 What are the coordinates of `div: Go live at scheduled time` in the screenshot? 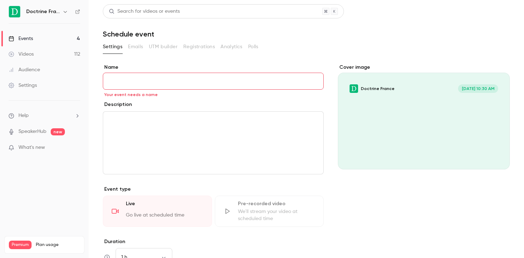 It's located at (165, 217).